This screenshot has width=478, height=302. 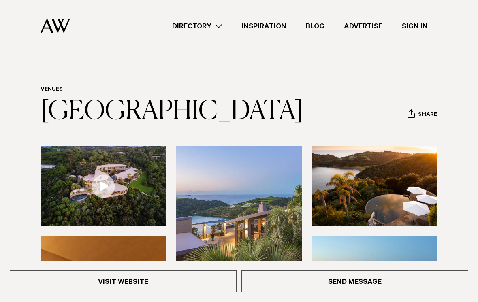 What do you see at coordinates (315, 26) in the screenshot?
I see `a: Blog` at bounding box center [315, 26].